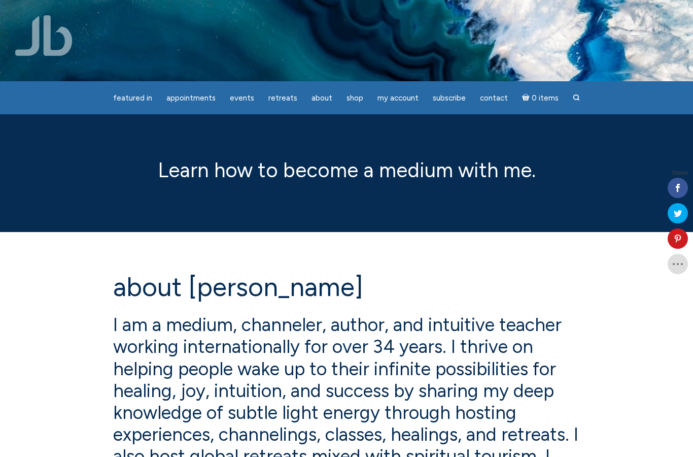 This screenshot has height=457, width=693. I want to click on a: Events, so click(242, 98).